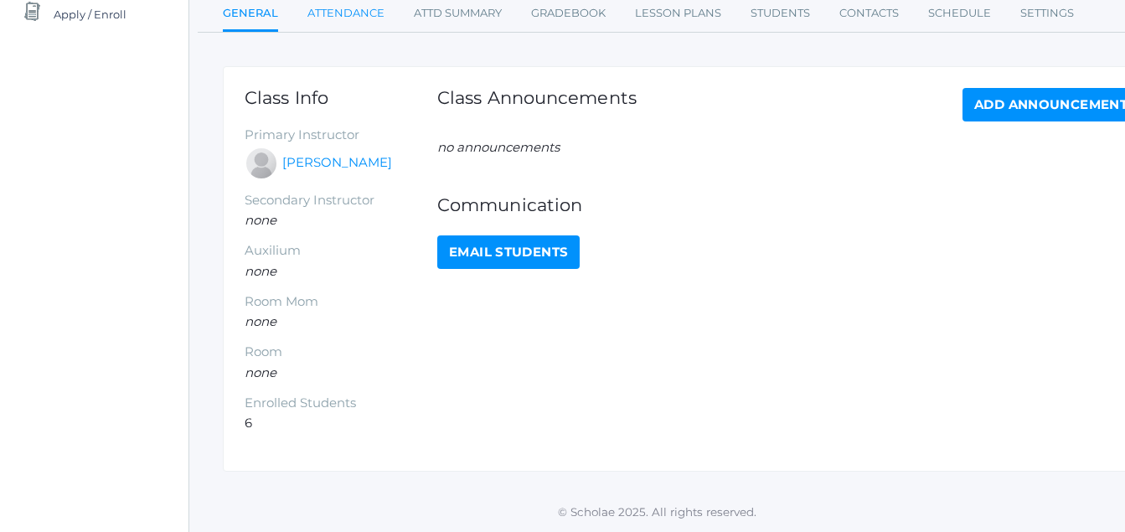 The height and width of the screenshot is (532, 1125). What do you see at coordinates (498, 147) in the screenshot?
I see `em: no announcements` at bounding box center [498, 147].